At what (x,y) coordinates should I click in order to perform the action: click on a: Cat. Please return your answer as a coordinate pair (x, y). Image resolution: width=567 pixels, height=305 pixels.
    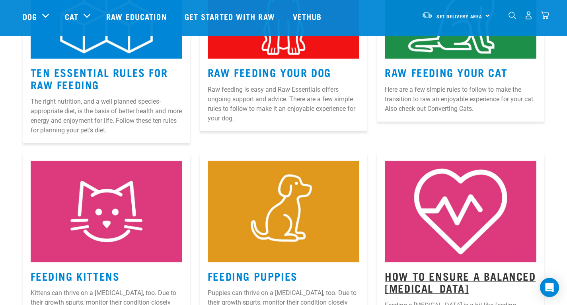
    Looking at the image, I should click on (72, 16).